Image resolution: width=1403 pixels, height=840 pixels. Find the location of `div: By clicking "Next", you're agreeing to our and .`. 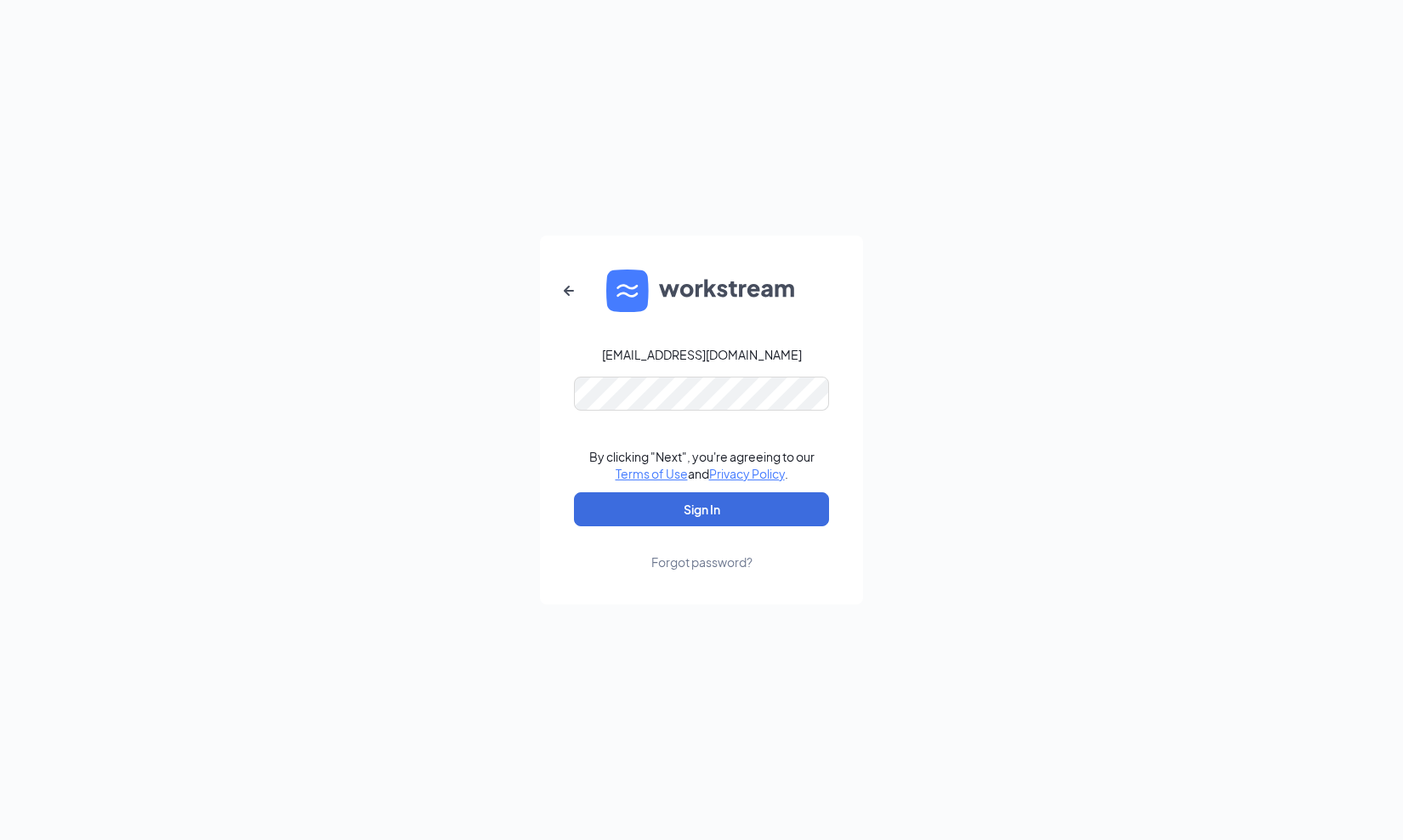

div: By clicking "Next", you're agreeing to our and . is located at coordinates (702, 465).